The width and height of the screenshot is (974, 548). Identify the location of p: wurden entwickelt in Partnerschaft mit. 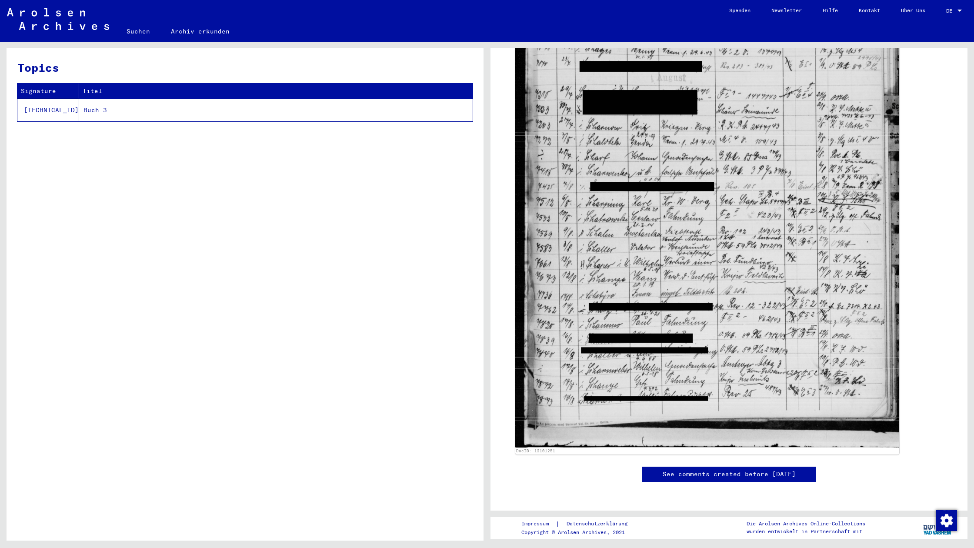
(806, 531).